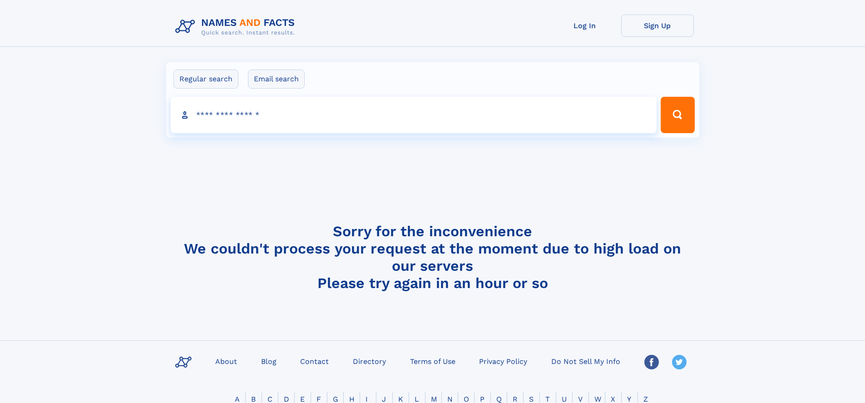  What do you see at coordinates (269, 360) in the screenshot?
I see `a: Blog` at bounding box center [269, 360].